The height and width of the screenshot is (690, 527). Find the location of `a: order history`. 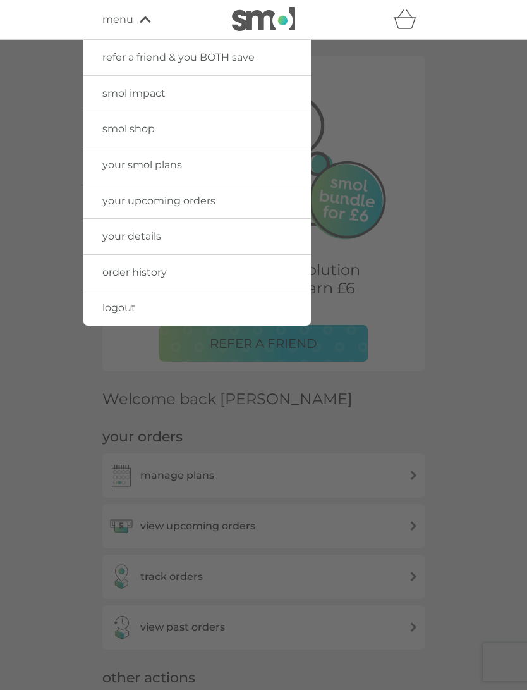

a: order history is located at coordinates (197, 272).